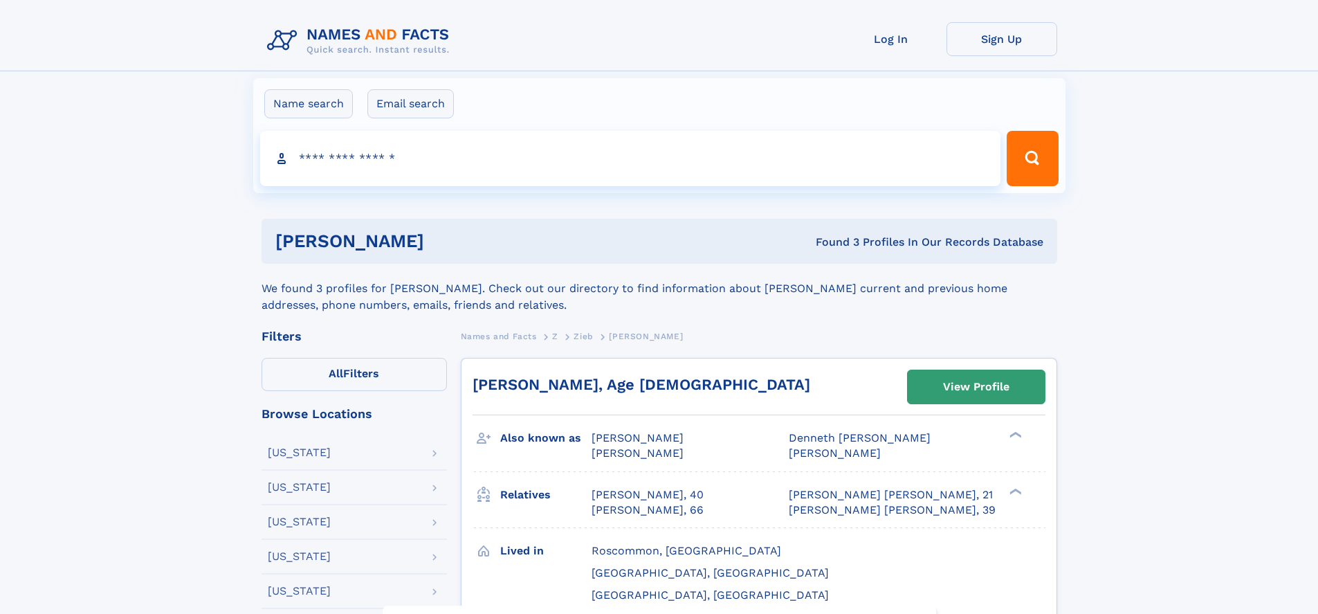 This screenshot has height=614, width=1318. What do you see at coordinates (354, 374) in the screenshot?
I see `label: Filters` at bounding box center [354, 374].